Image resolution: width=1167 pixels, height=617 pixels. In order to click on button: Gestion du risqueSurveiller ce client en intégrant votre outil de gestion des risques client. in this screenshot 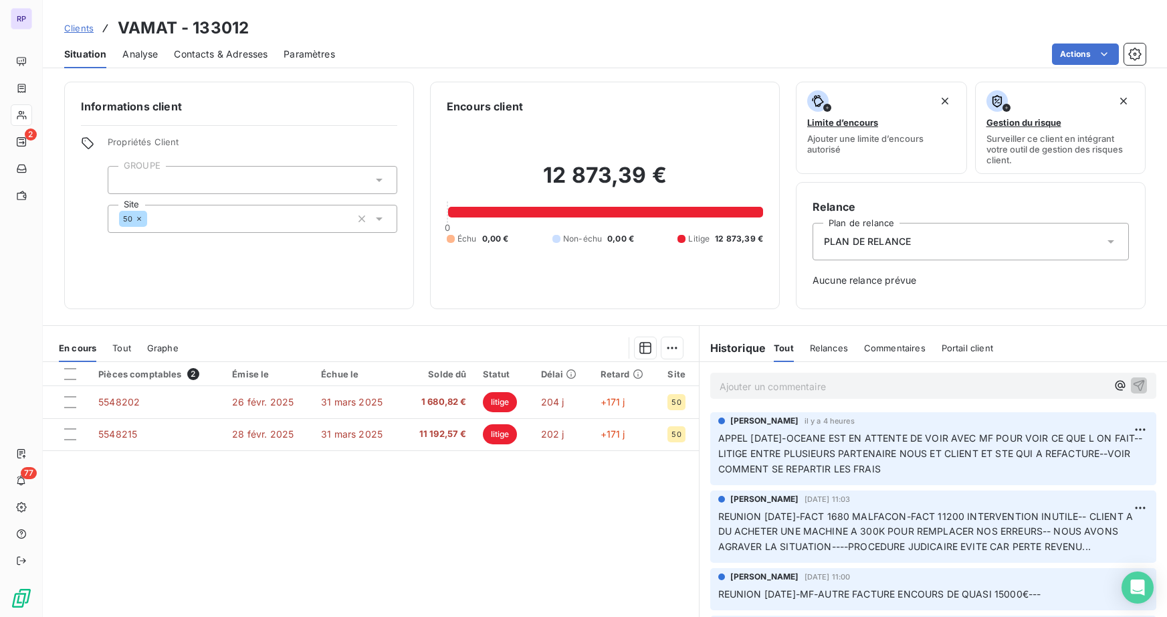, I will do `click(1061, 128)`.